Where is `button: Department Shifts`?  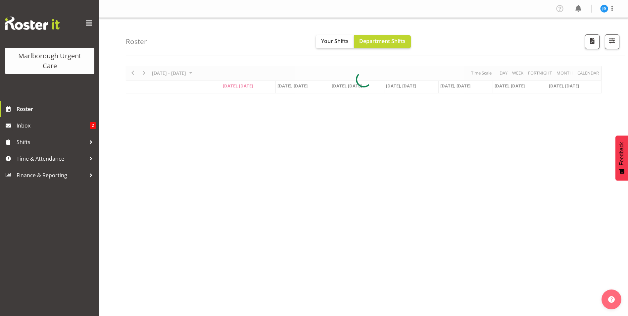
button: Department Shifts is located at coordinates (382, 42).